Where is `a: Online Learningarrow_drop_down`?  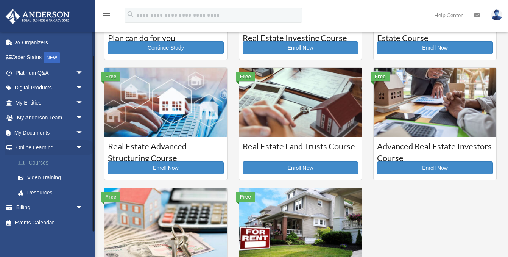 a: Online Learningarrow_drop_down is located at coordinates (50, 148).